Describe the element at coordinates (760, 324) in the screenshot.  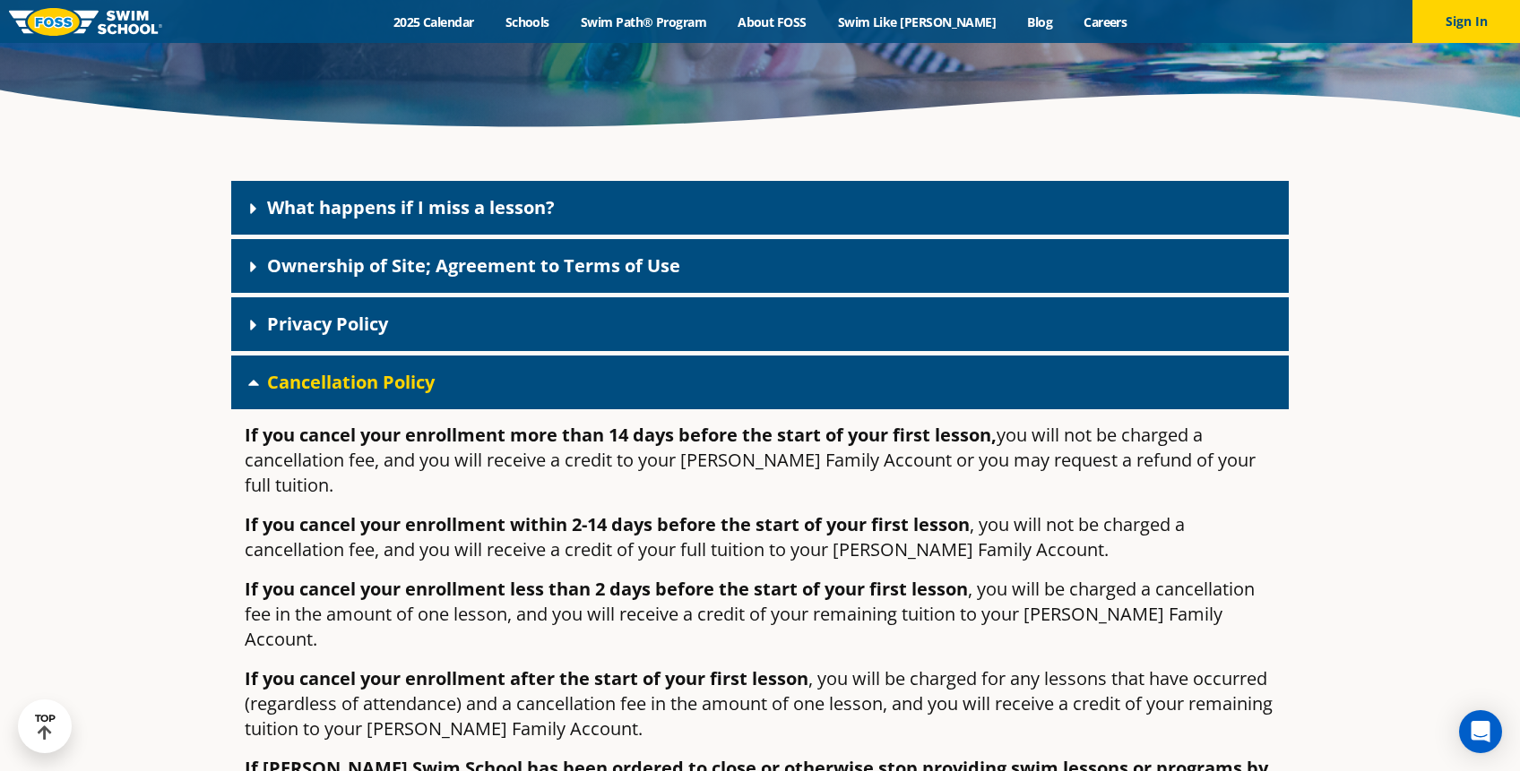
I see `div: Privacy Policy` at that location.